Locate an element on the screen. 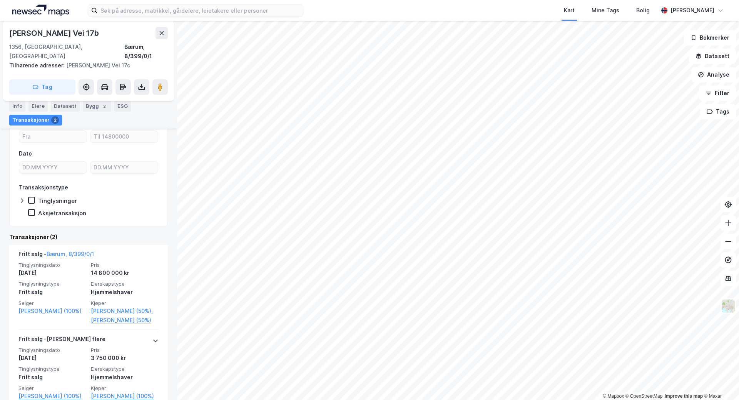  div: Eiere is located at coordinates (38, 106).